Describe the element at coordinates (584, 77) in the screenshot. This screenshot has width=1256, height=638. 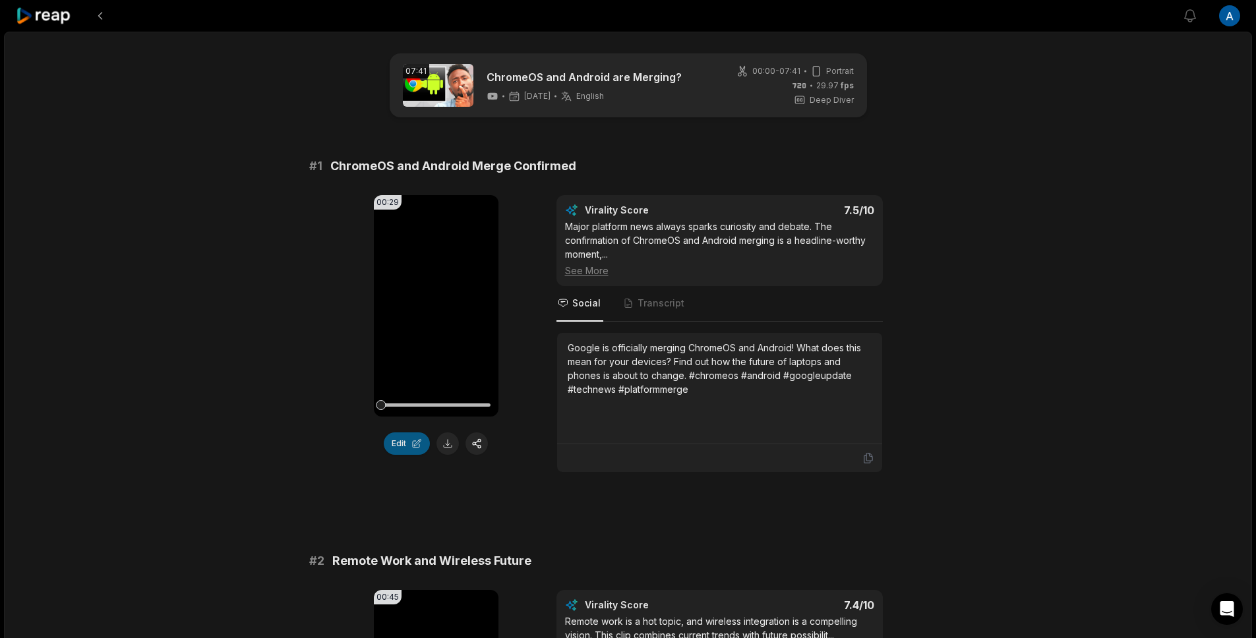
I see `a: ChromeOS and Android are Merging?` at that location.